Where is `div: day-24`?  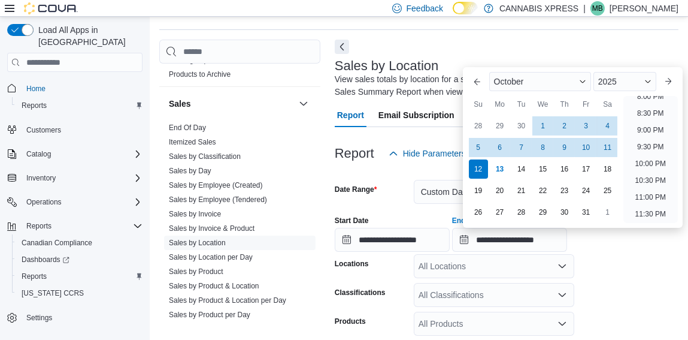 div: day-24 is located at coordinates (587, 191).